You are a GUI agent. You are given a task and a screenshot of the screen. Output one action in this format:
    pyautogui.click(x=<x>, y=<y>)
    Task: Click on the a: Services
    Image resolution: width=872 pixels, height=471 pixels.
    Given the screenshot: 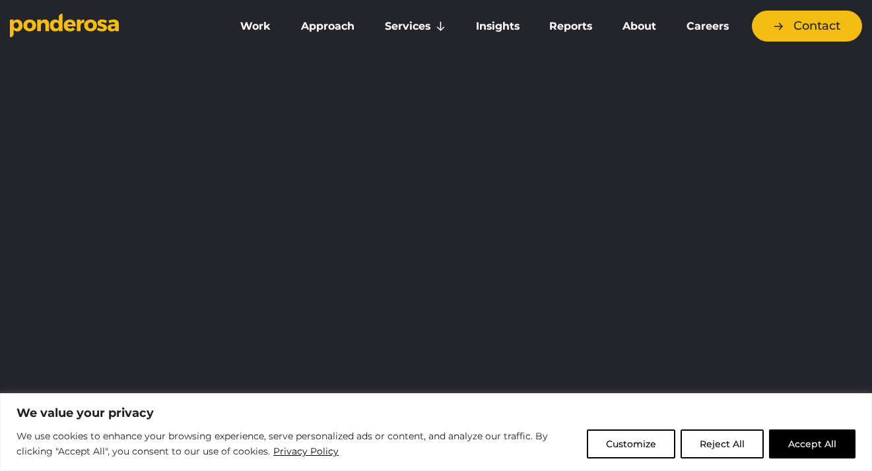 What is the action you would take?
    pyautogui.click(x=415, y=26)
    